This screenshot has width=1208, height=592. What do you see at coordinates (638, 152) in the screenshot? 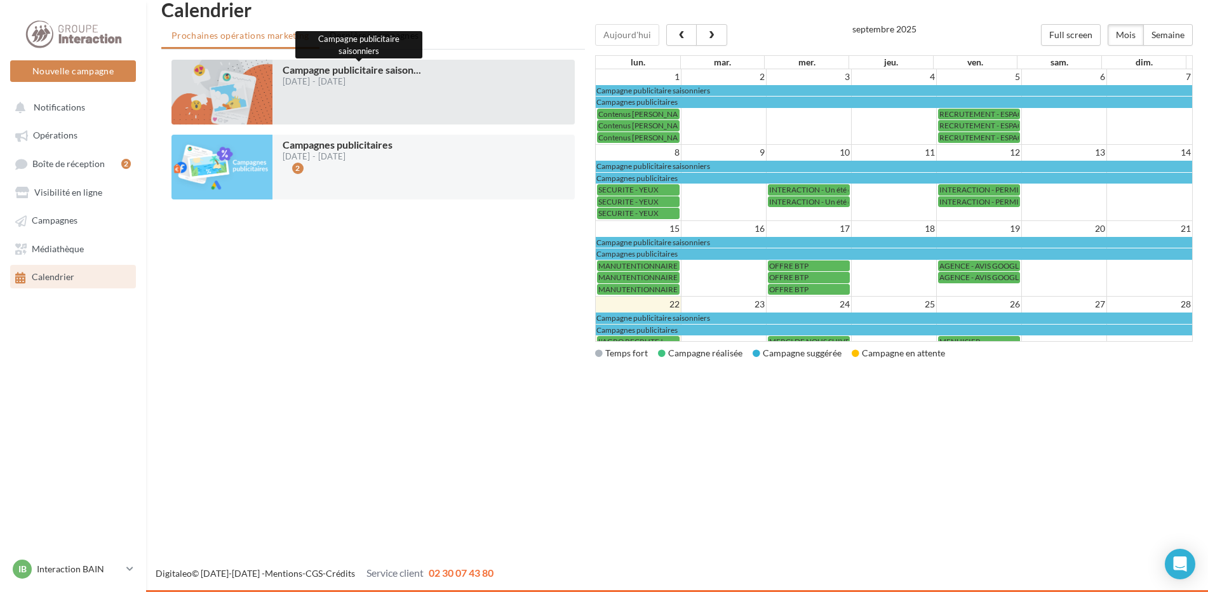
I see `td: 8` at bounding box center [638, 152].